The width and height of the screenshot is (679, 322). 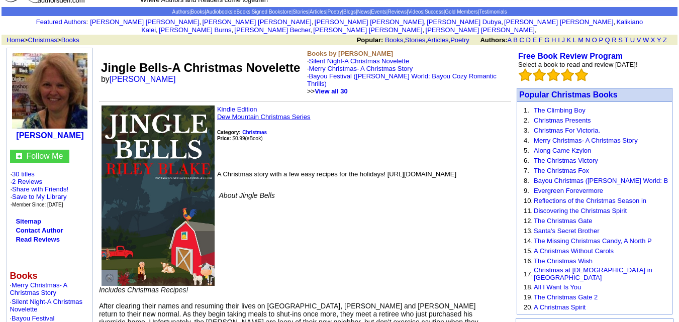 What do you see at coordinates (559, 110) in the screenshot?
I see `a: The Climbing Boy` at bounding box center [559, 110].